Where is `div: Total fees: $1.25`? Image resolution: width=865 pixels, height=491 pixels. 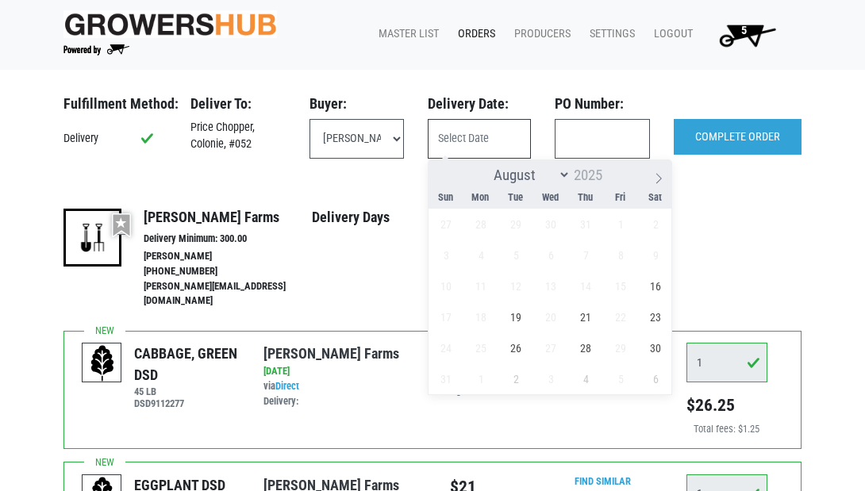
div: Total fees: $1.25 is located at coordinates (727, 429).